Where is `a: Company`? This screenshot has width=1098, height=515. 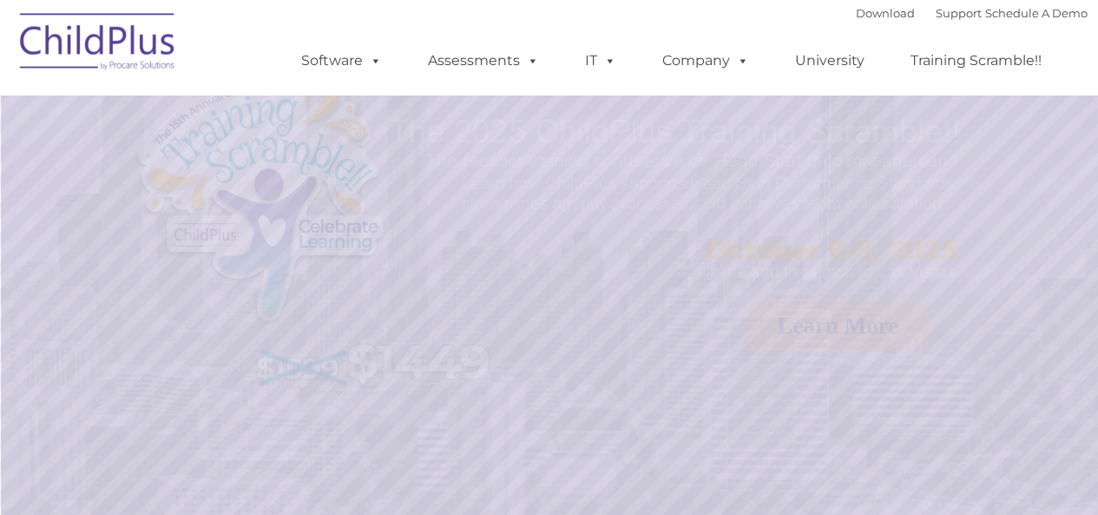
a: Company is located at coordinates (706, 61).